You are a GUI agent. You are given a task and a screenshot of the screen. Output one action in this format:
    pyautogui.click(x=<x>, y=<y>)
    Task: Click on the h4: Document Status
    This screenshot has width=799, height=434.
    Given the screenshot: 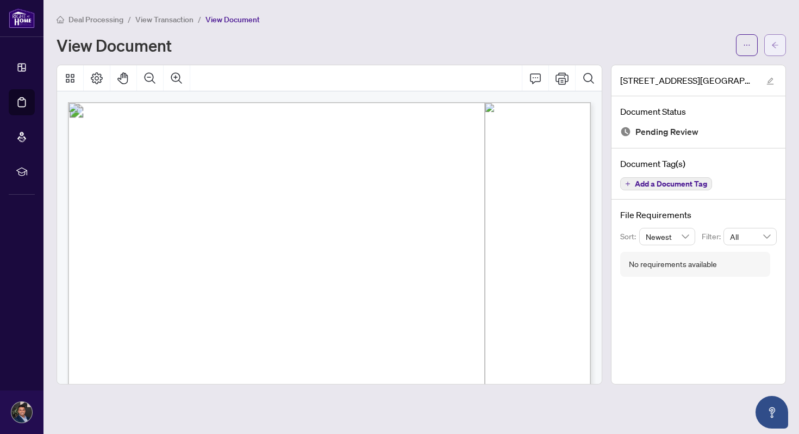 What is the action you would take?
    pyautogui.click(x=698, y=111)
    